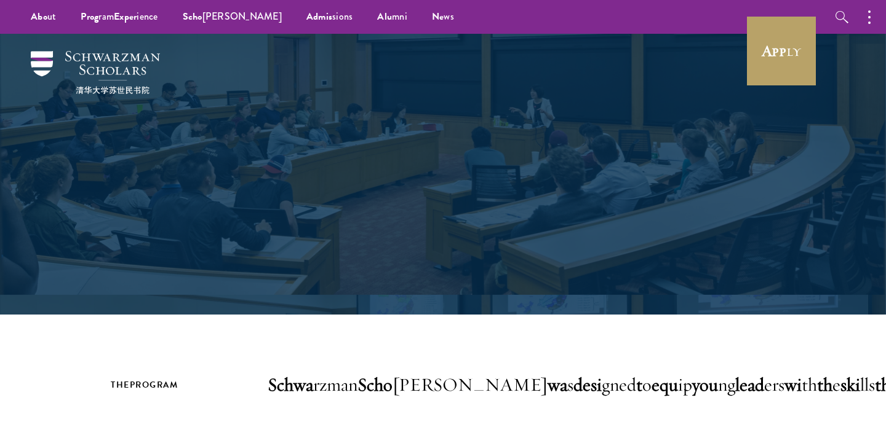  Describe the element at coordinates (749, 385) in the screenshot. I see `b: lead` at that location.